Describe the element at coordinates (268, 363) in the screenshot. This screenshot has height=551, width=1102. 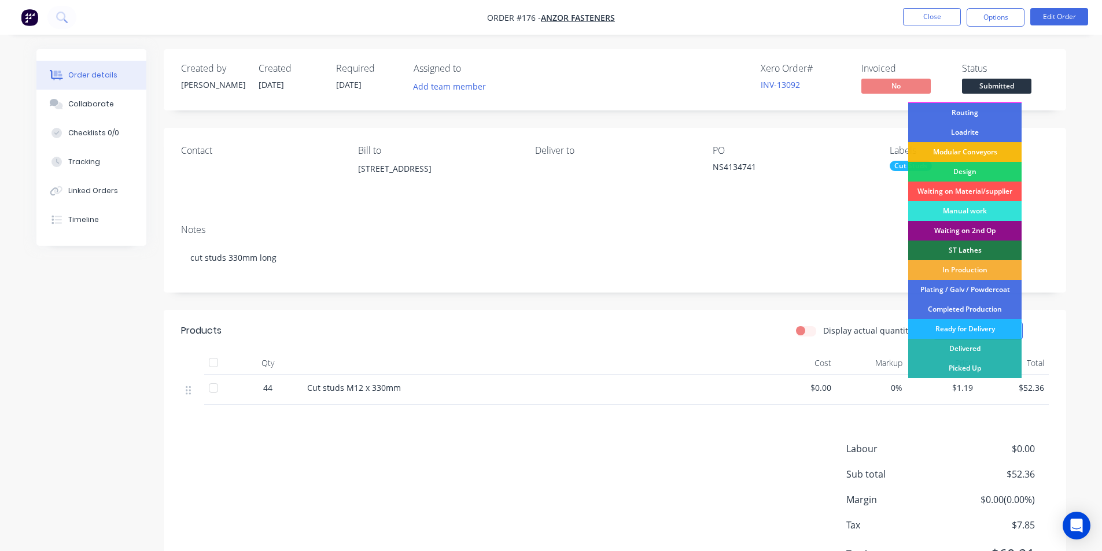
I see `div: Qty` at that location.